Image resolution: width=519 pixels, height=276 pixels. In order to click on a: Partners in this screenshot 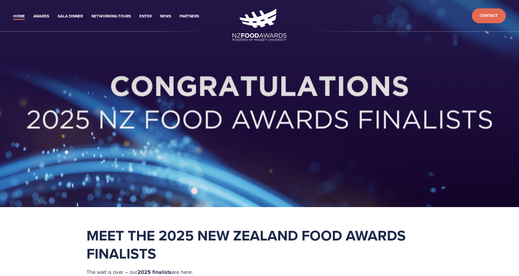, I will do `click(189, 16)`.